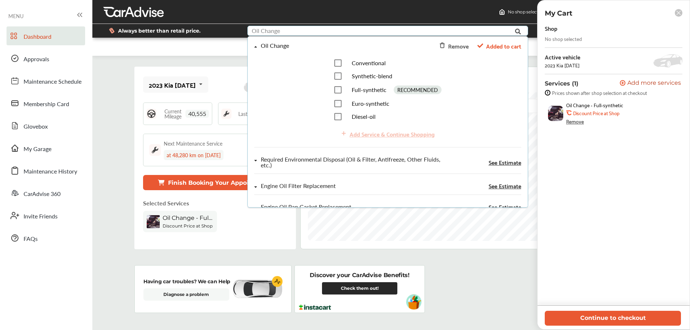 The image size is (690, 330). I want to click on span: Always better than retail price., so click(159, 31).